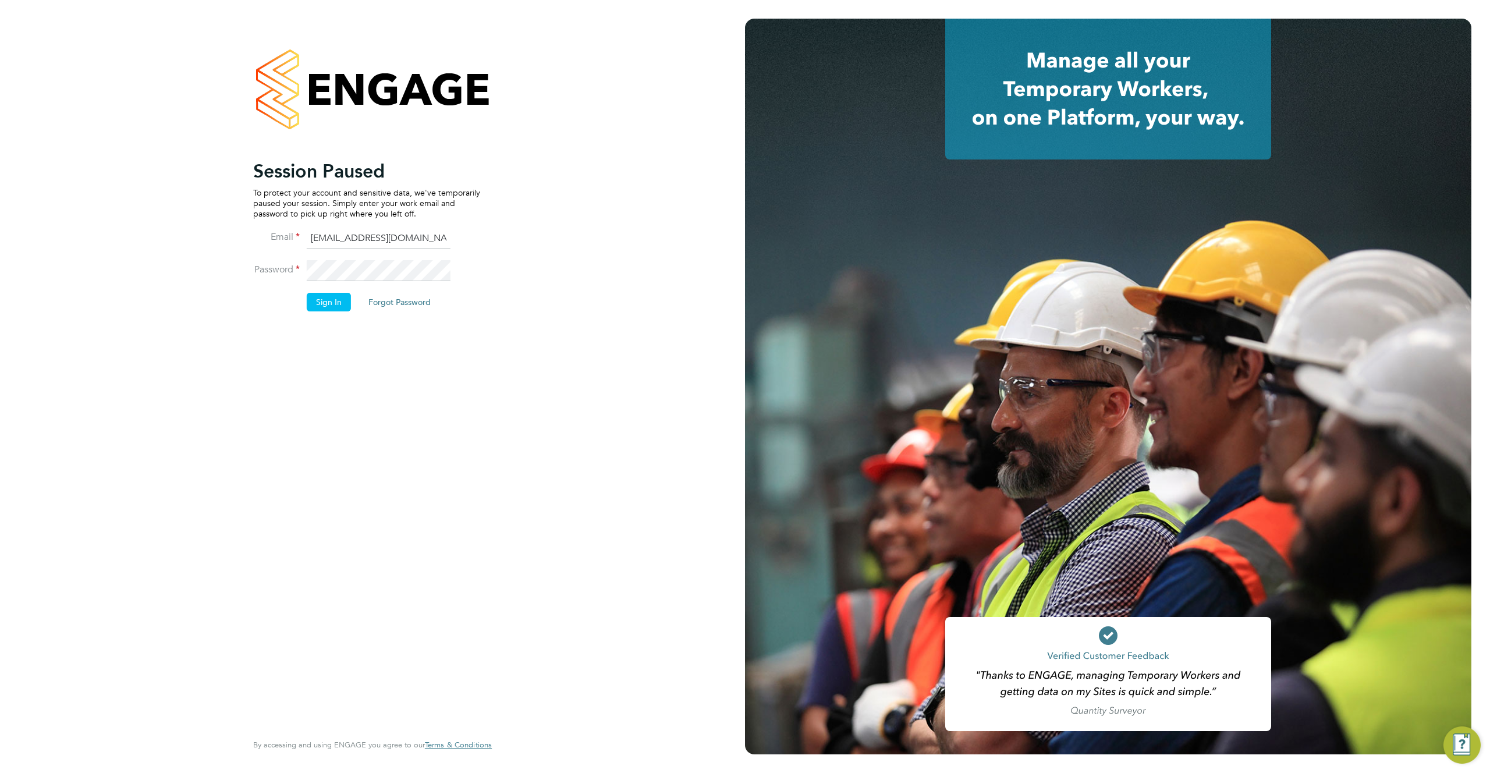 The height and width of the screenshot is (773, 1490). I want to click on button: Forgot Password, so click(399, 302).